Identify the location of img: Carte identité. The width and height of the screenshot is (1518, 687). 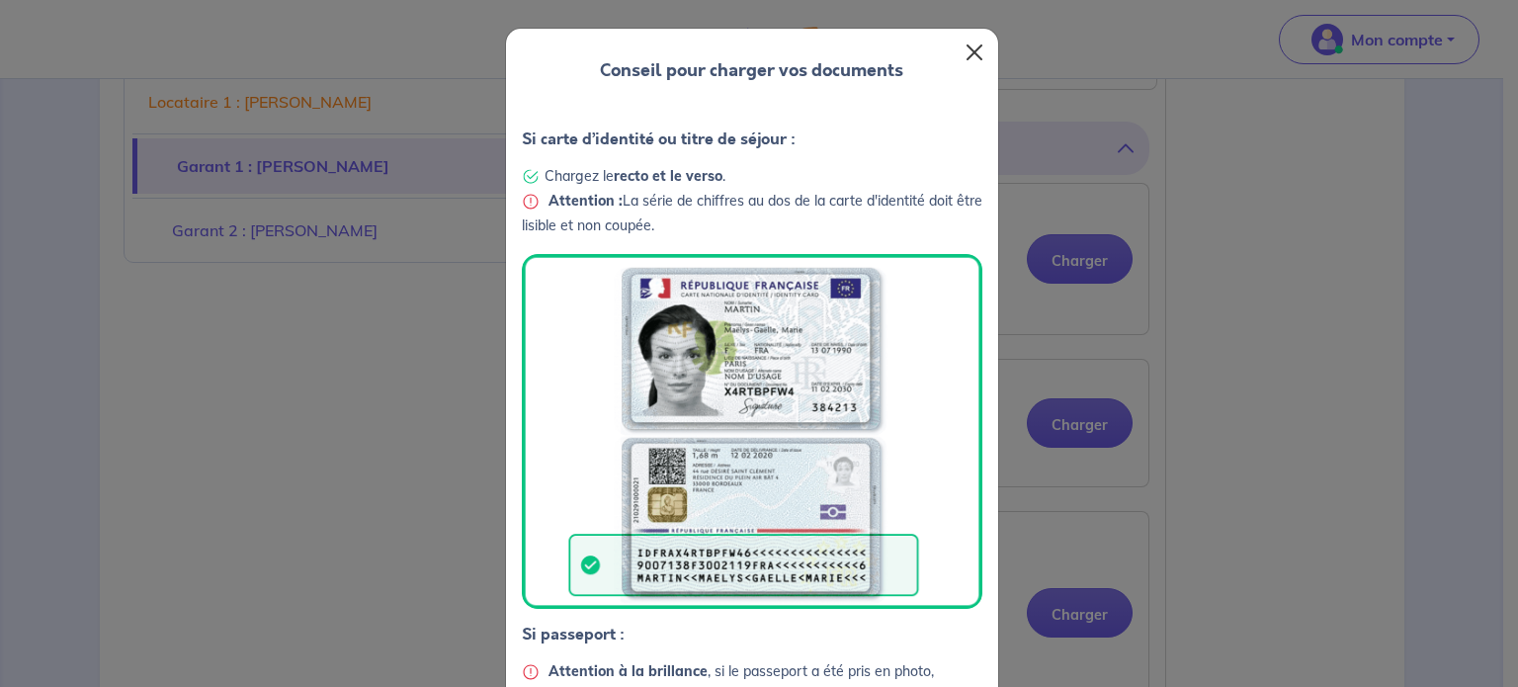
(752, 431).